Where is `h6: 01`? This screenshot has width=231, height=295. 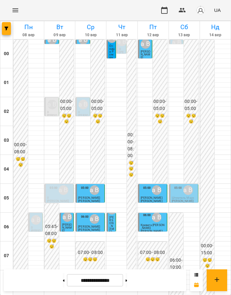
h6: 01 is located at coordinates (6, 83).